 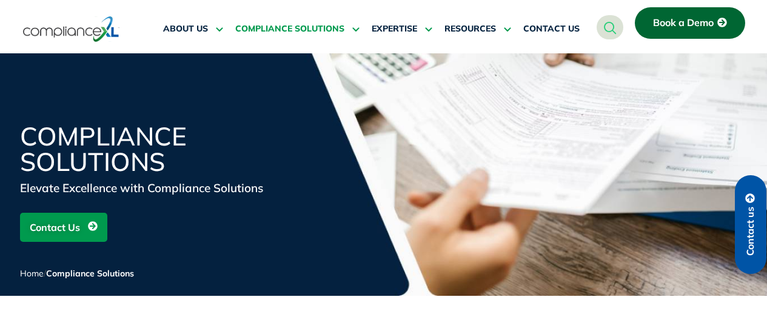 What do you see at coordinates (186, 29) in the screenshot?
I see `span: ABOUT US` at bounding box center [186, 29].